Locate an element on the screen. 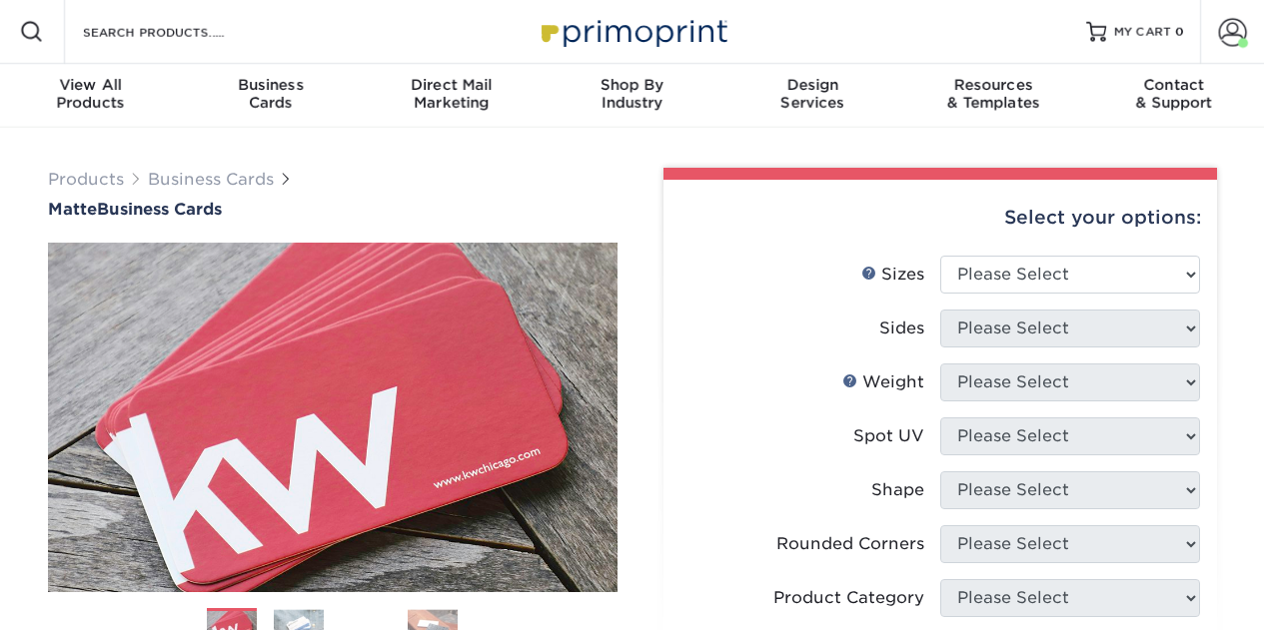 This screenshot has width=1264, height=630. div: Select your options: is located at coordinates (940, 218).